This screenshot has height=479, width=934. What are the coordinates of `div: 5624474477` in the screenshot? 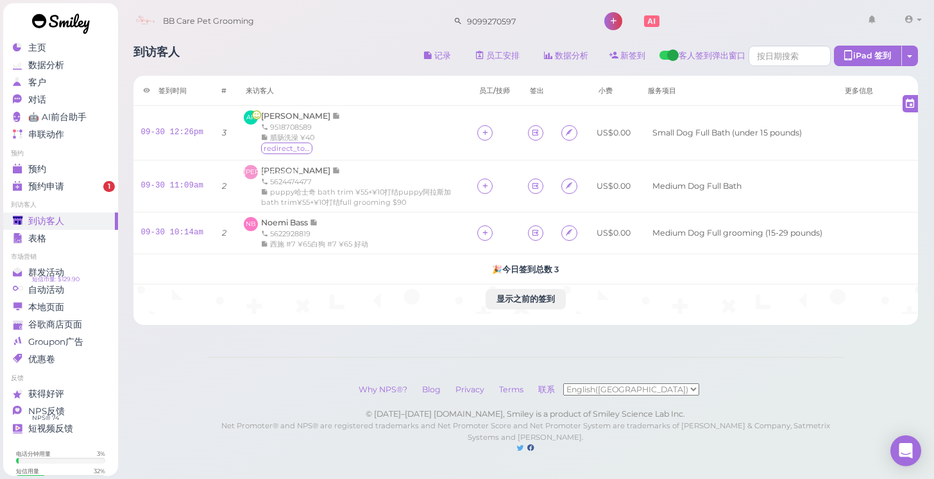 It's located at (360, 182).